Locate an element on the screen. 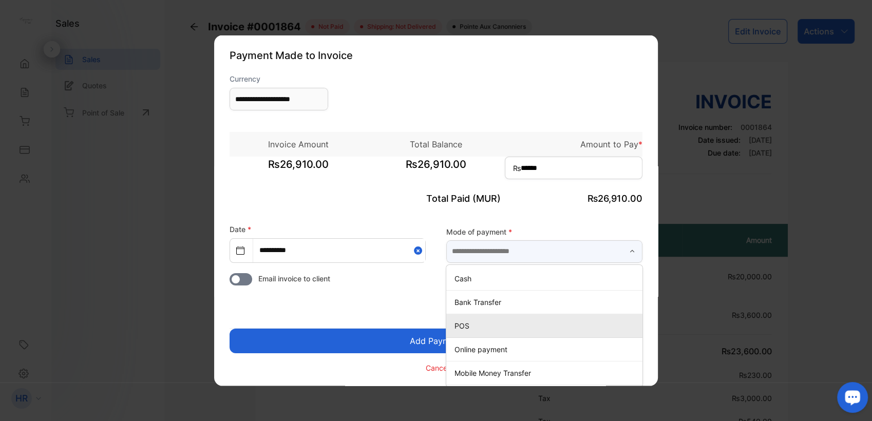 The image size is (872, 421). p: Amount to Pay is located at coordinates (574, 144).